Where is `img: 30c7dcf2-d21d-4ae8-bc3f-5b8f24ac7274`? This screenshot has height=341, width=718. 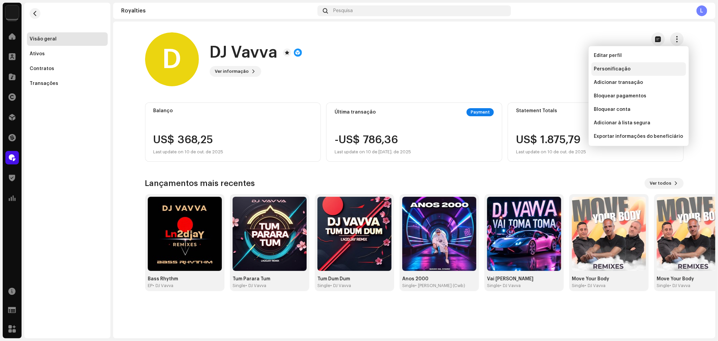 img: 30c7dcf2-d21d-4ae8-bc3f-5b8f24ac7274 is located at coordinates (354, 234).